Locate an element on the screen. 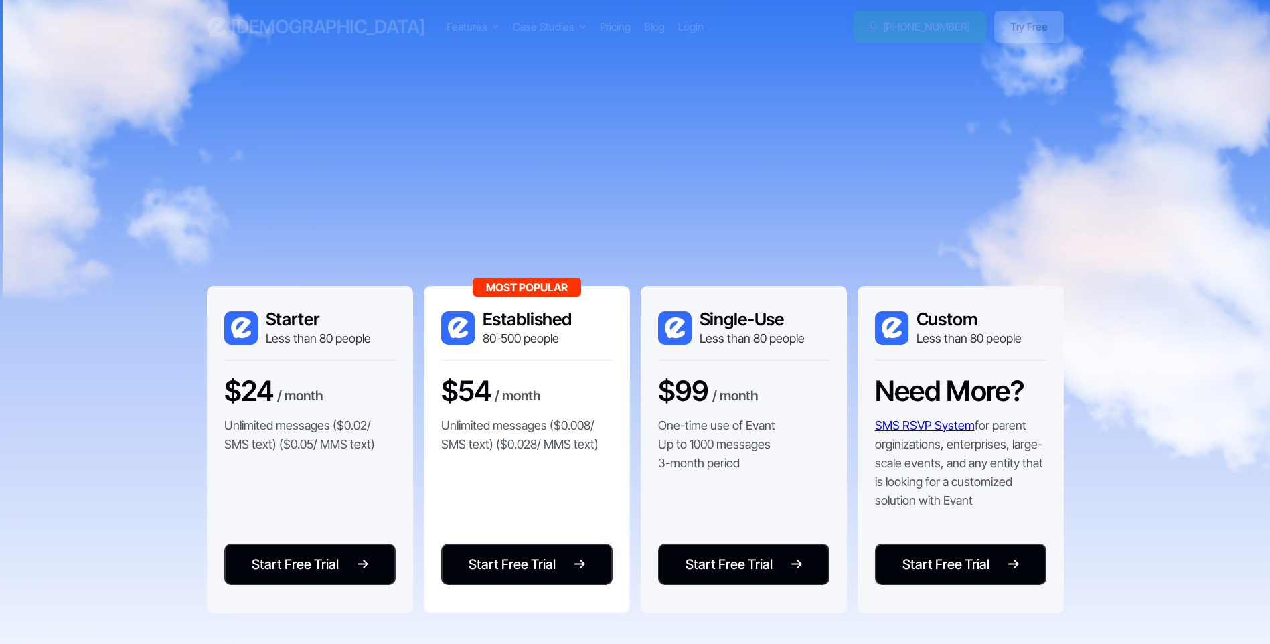  a: home is located at coordinates (316, 27).